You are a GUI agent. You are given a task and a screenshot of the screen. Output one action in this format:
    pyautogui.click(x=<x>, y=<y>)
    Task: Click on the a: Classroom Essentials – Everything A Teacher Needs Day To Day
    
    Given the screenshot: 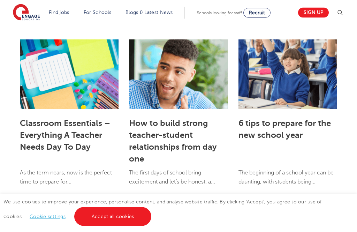 What is the action you would take?
    pyautogui.click(x=65, y=135)
    